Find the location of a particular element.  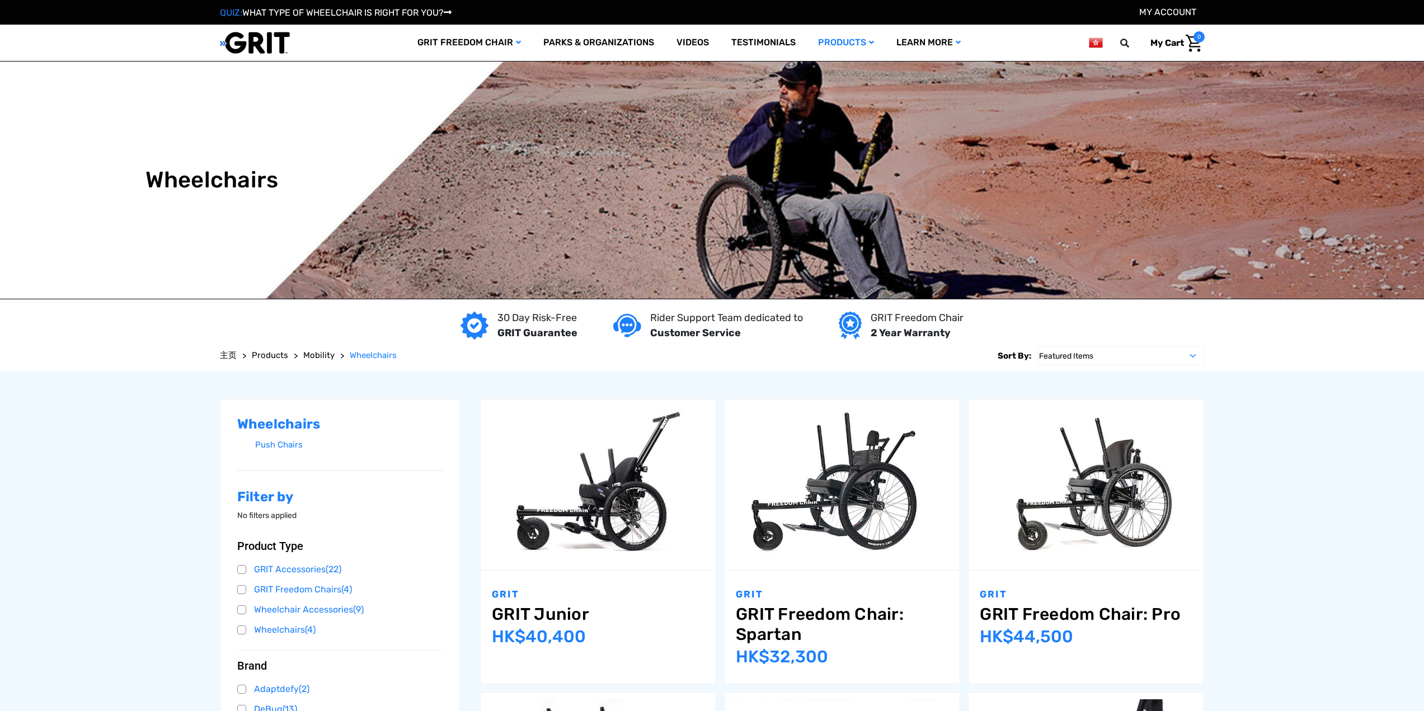

img: GRIT Junior: GRIT Freedom Chair all terrain wheelchair engineered specifically for kids is located at coordinates (598, 484).